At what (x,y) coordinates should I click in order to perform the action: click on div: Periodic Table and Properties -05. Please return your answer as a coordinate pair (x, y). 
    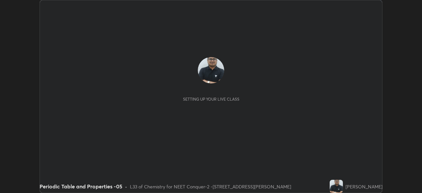
    Looking at the image, I should click on (81, 186).